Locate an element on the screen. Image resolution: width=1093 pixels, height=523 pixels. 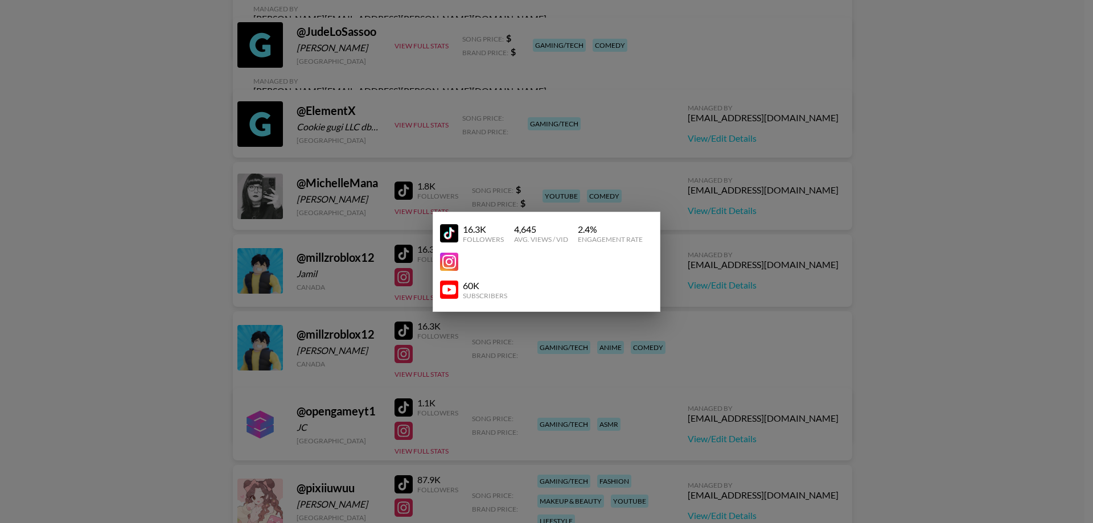
div: 2.4 % is located at coordinates (610, 229).